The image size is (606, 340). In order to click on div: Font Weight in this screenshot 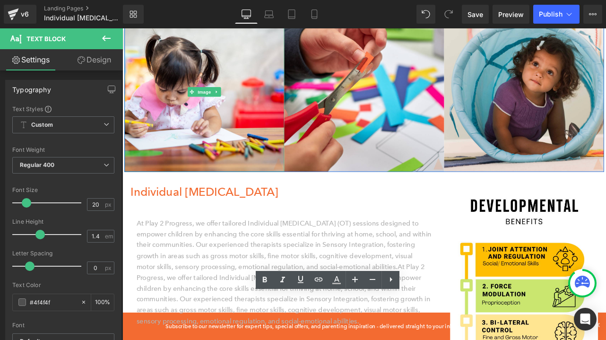, I will do `click(63, 150)`.